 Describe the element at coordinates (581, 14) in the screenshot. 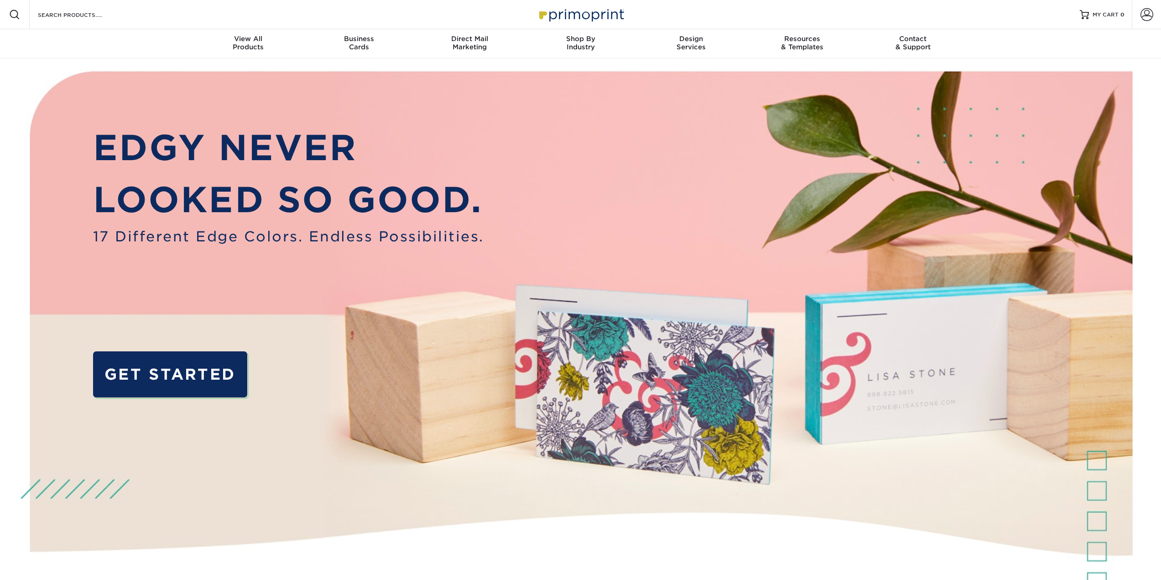

I see `img: Primoprint` at that location.